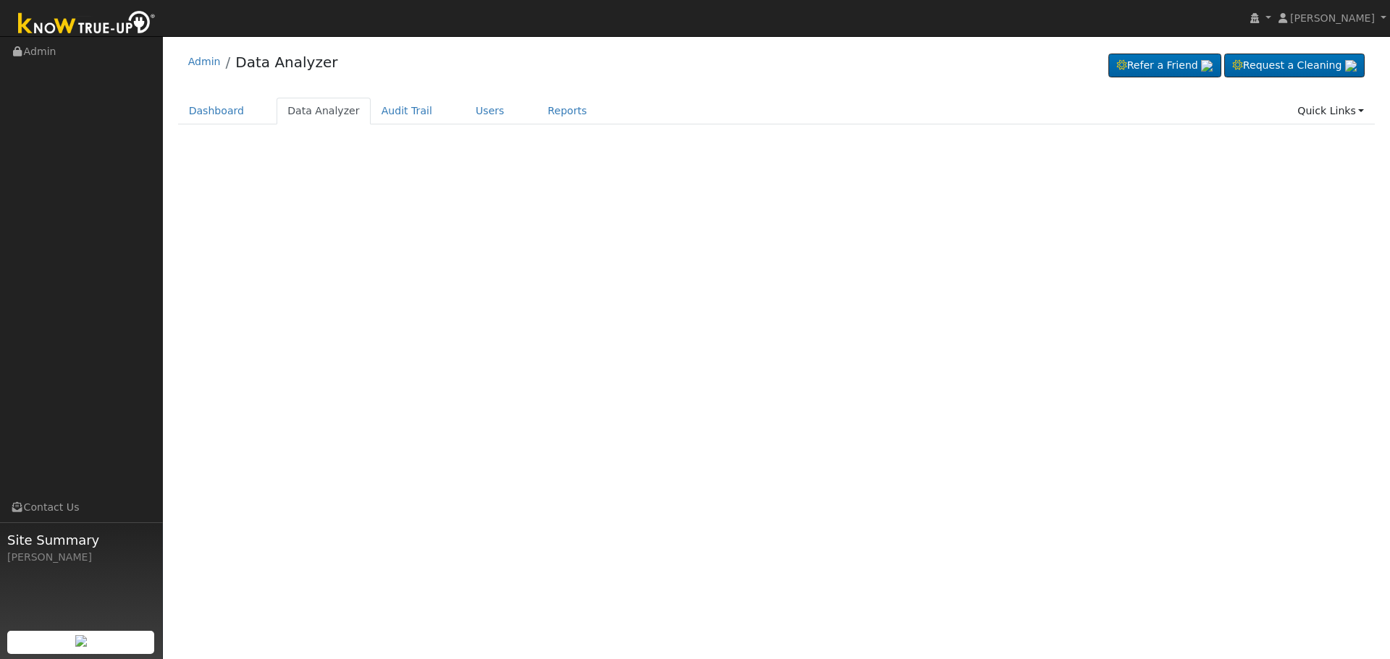 The height and width of the screenshot is (659, 1390). Describe the element at coordinates (204, 62) in the screenshot. I see `a: Admin` at that location.